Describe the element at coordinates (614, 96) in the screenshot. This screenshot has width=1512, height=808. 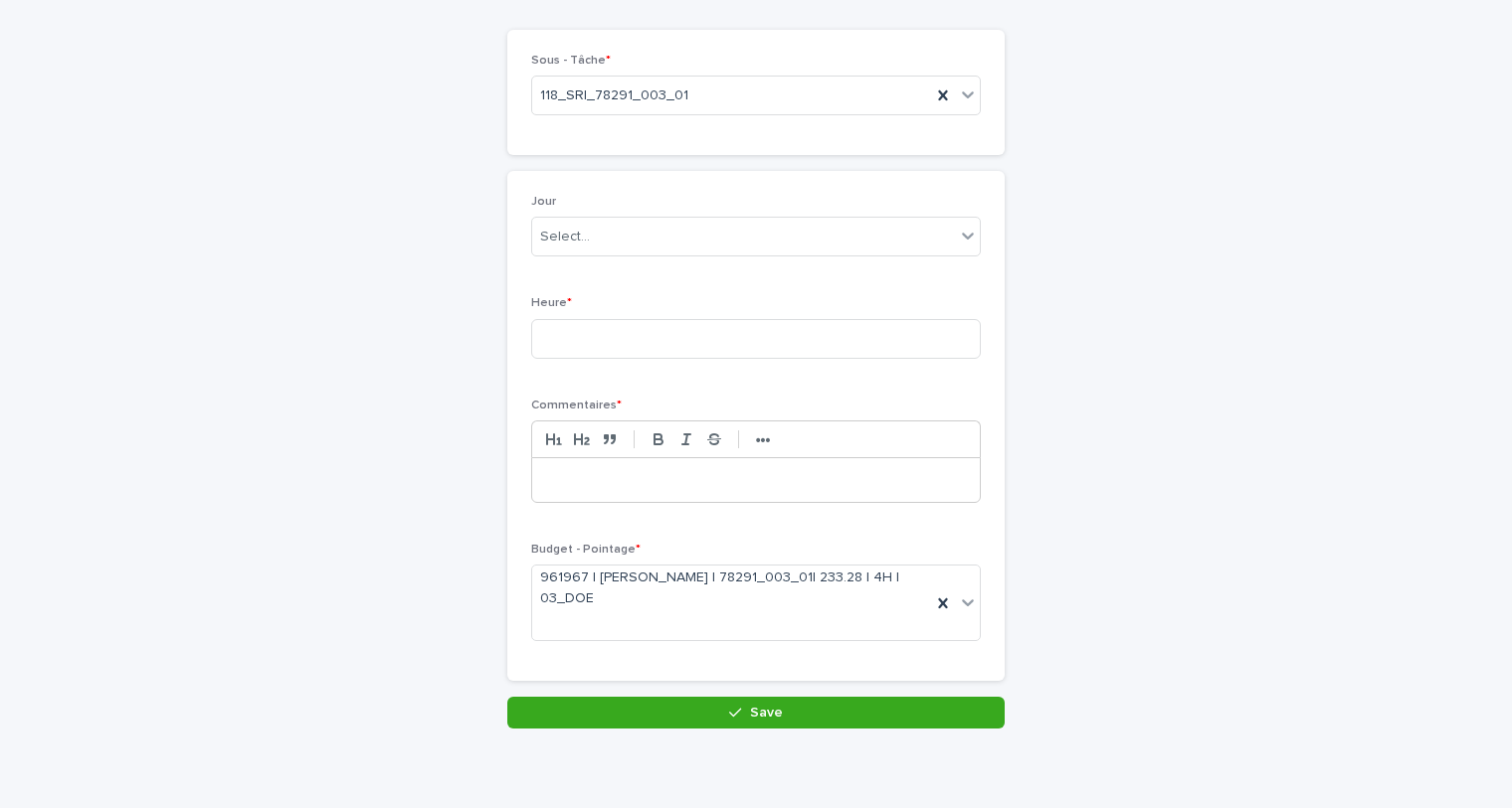
I see `span: 118_SRI_78291_003_01` at that location.